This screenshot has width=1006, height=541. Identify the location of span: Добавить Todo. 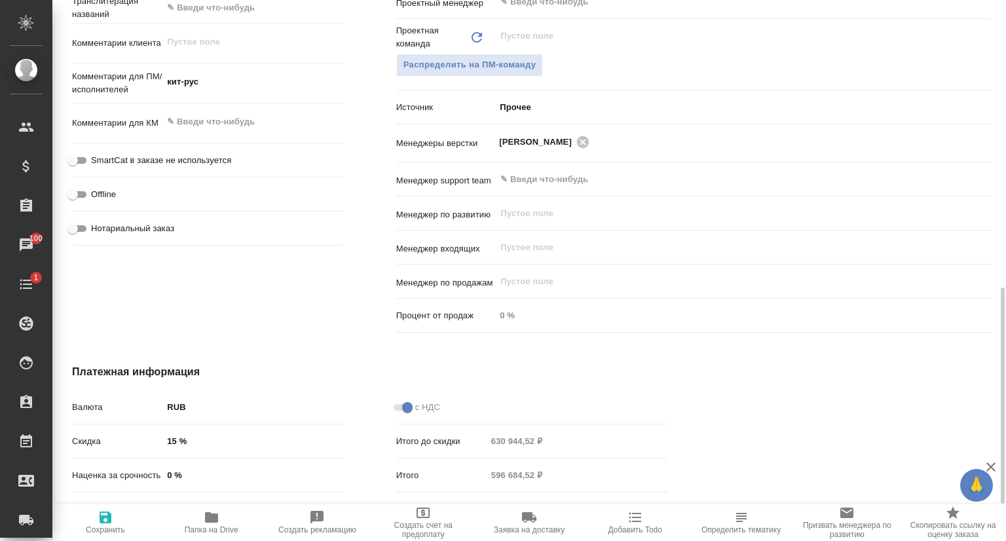
(635, 530).